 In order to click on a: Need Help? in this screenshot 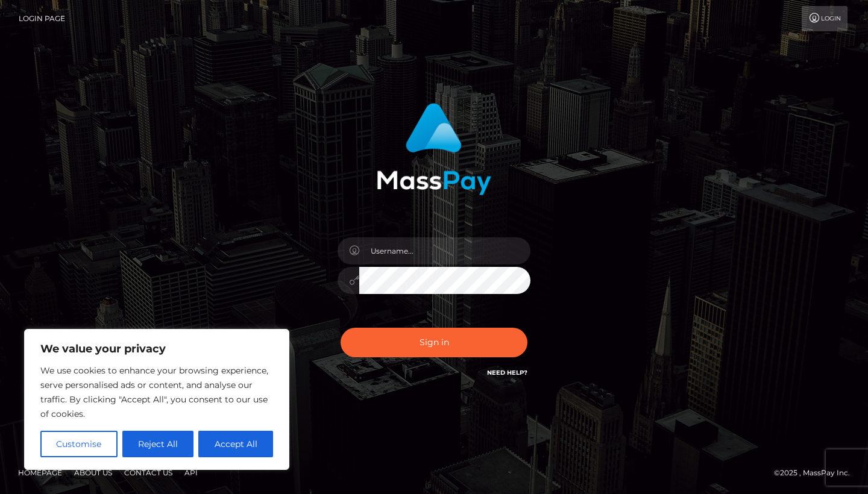, I will do `click(507, 373)`.